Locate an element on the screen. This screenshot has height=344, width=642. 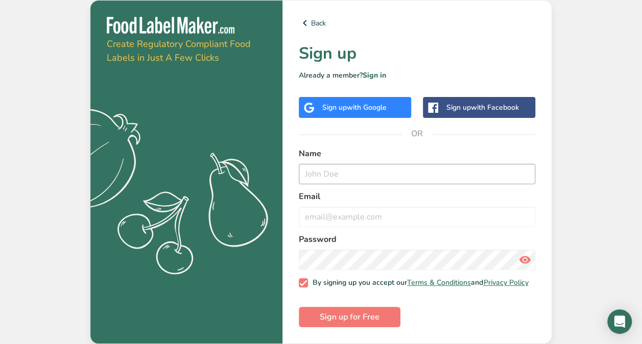
label: Email is located at coordinates (417, 197).